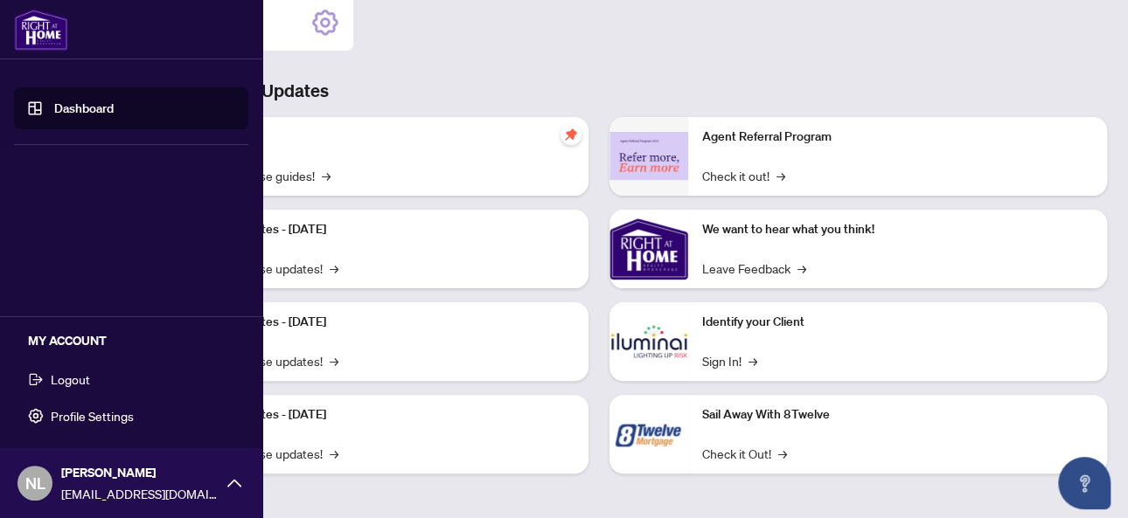 The height and width of the screenshot is (518, 1128). I want to click on span: pushpin, so click(571, 135).